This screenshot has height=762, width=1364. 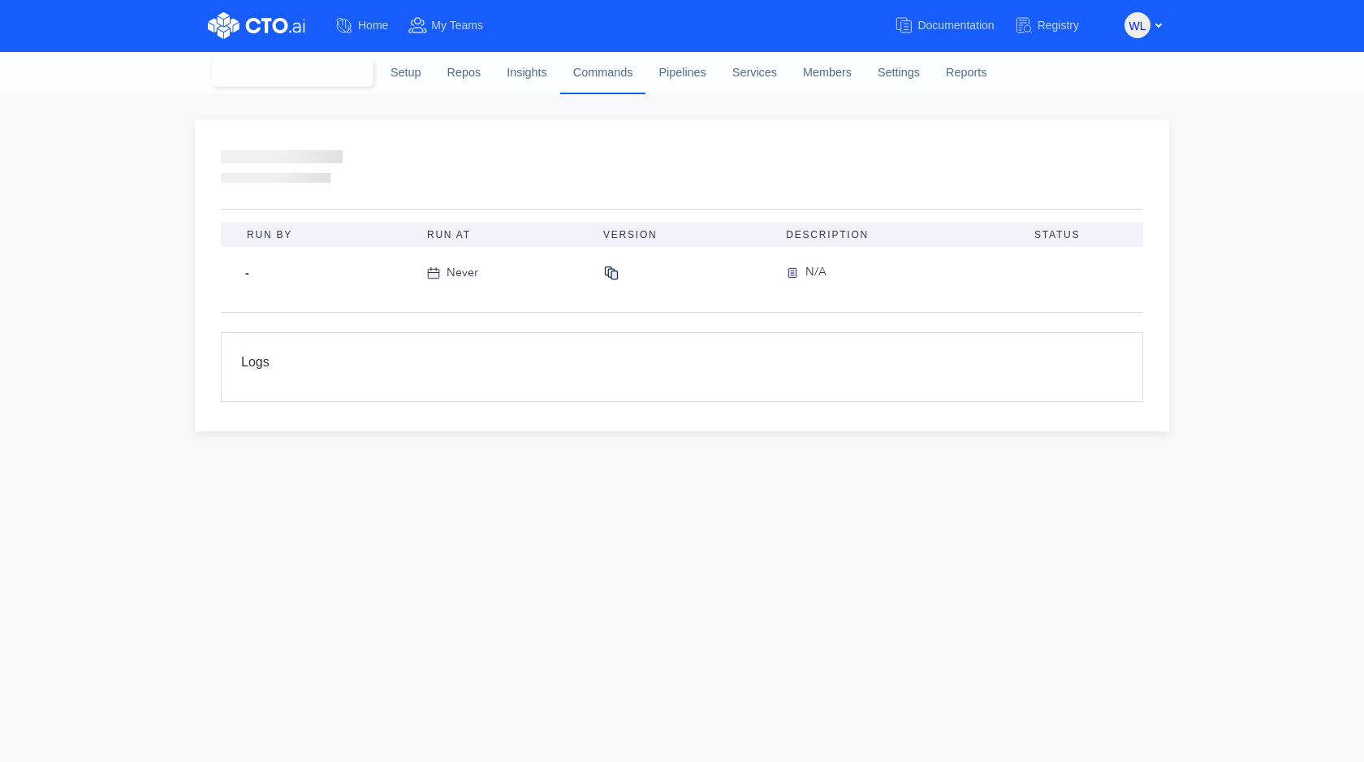 I want to click on th: Run By, so click(x=318, y=235).